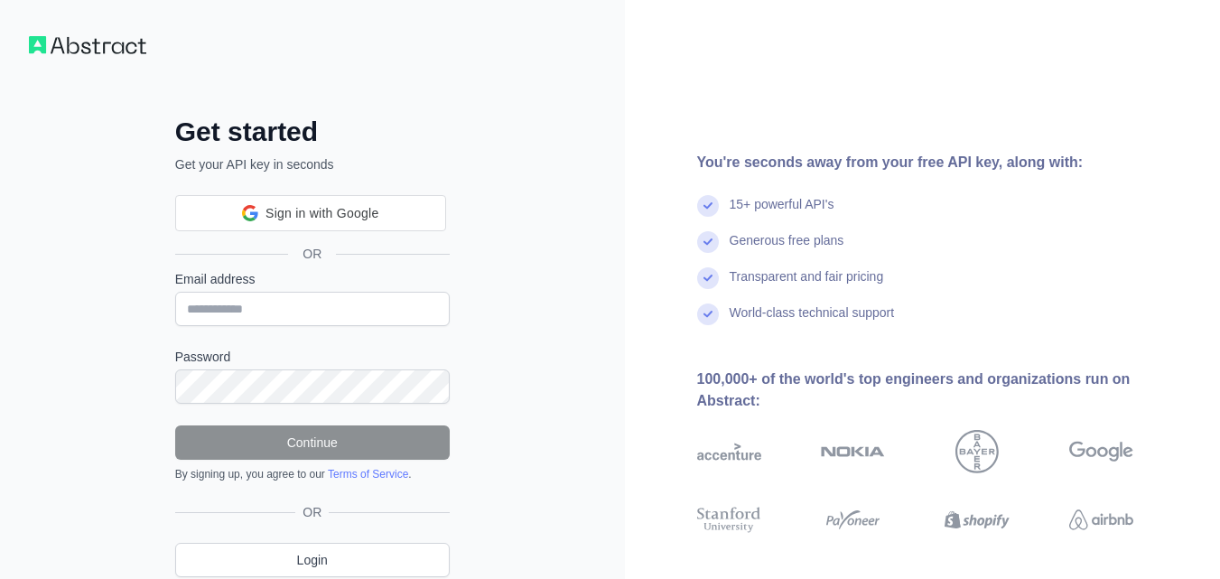  What do you see at coordinates (311, 213) in the screenshot?
I see `div: Sign in with Google` at bounding box center [311, 213].